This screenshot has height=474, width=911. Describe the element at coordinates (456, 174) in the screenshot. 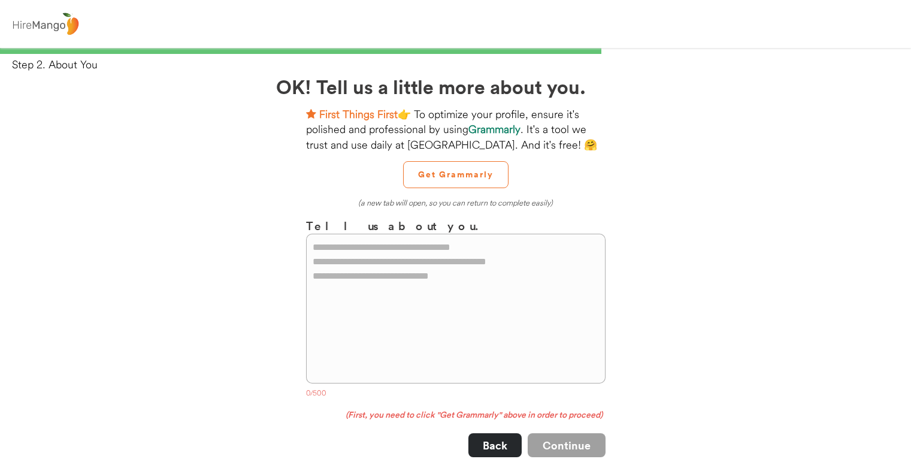

I see `button: Get Grammarly` at that location.